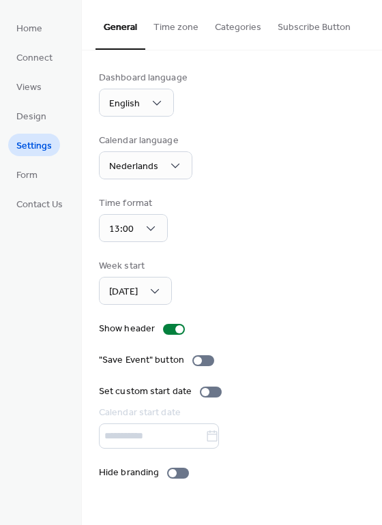 Image resolution: width=382 pixels, height=525 pixels. I want to click on div: Show header, so click(127, 329).